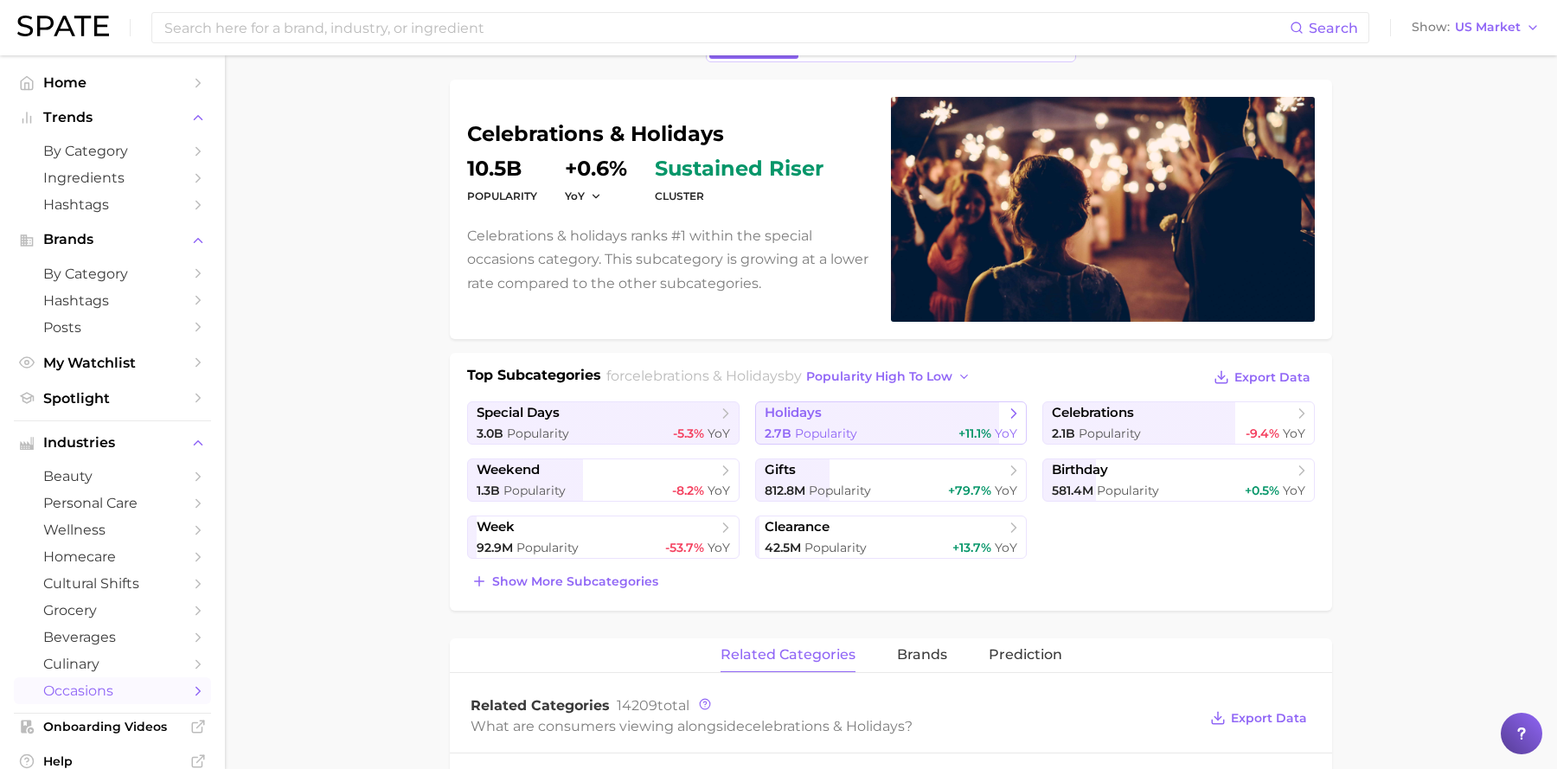 The image size is (1557, 769). Describe the element at coordinates (112, 727) in the screenshot. I see `span: Onboarding Videos` at that location.